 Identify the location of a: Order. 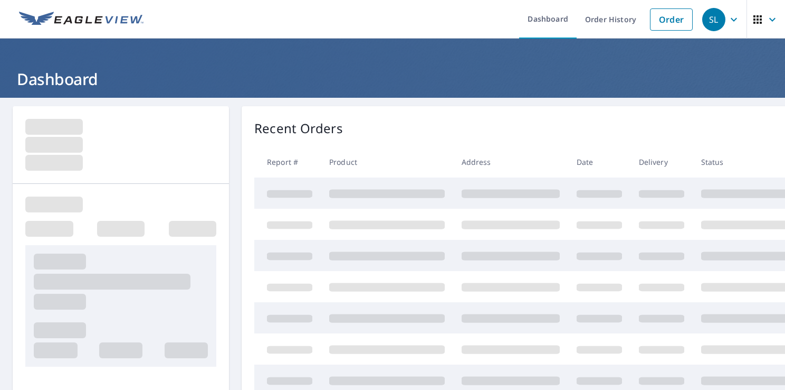
(671, 20).